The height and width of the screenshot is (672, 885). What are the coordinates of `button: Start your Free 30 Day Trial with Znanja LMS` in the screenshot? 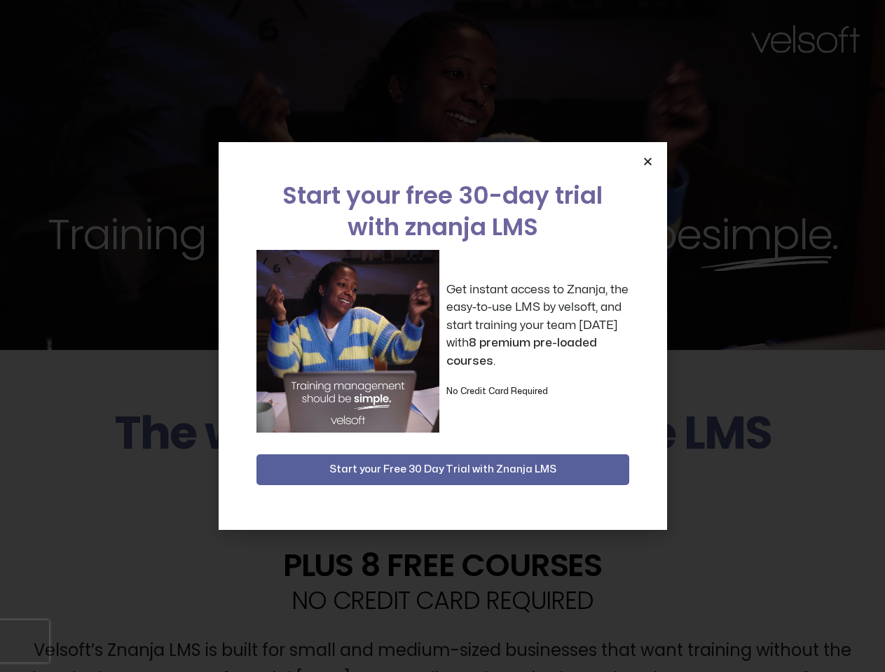 It's located at (443, 470).